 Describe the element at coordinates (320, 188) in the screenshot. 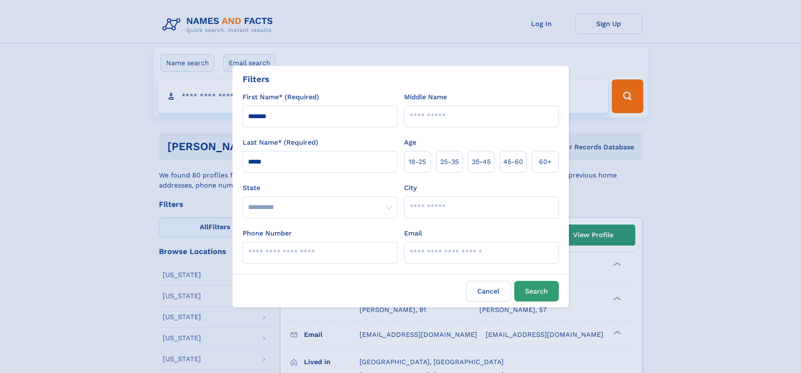

I see `label: State` at that location.